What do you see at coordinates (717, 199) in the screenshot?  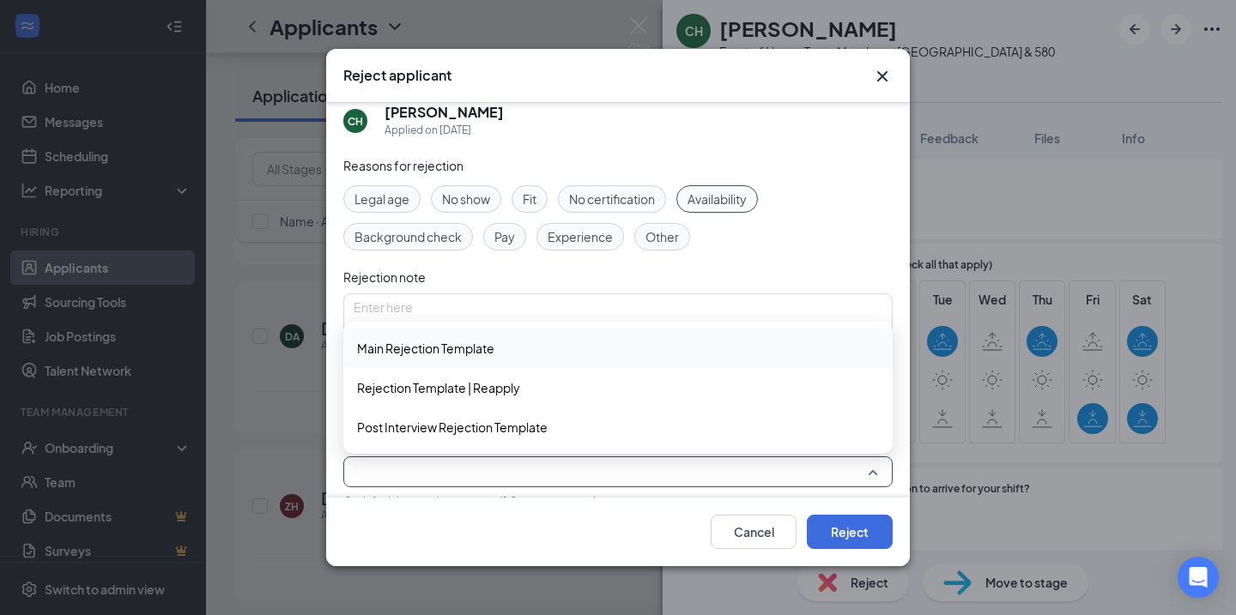 I see `span: Availability` at bounding box center [717, 199].